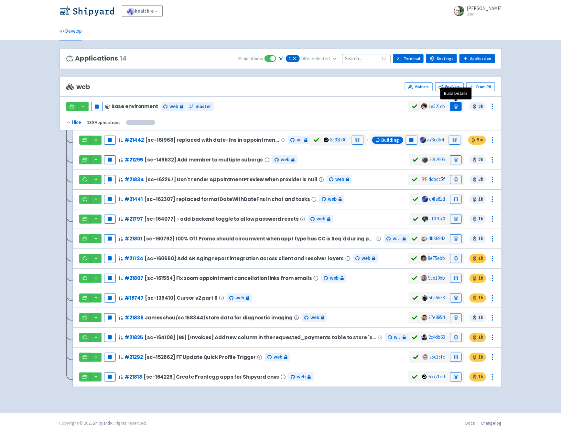 The height and width of the screenshot is (433, 561). I want to click on a: db36942, so click(437, 238).